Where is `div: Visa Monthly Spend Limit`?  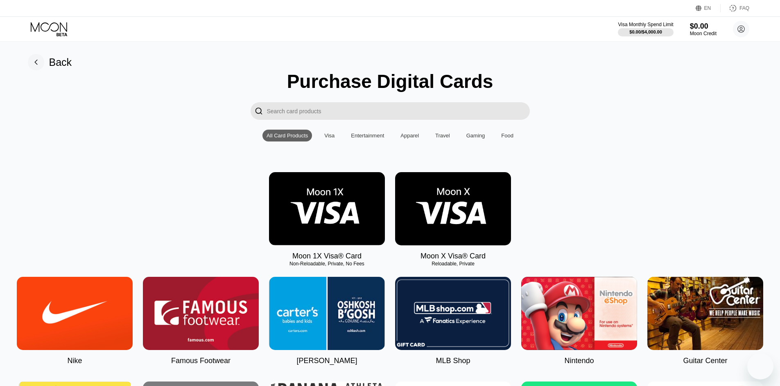
div: Visa Monthly Spend Limit is located at coordinates (645, 25).